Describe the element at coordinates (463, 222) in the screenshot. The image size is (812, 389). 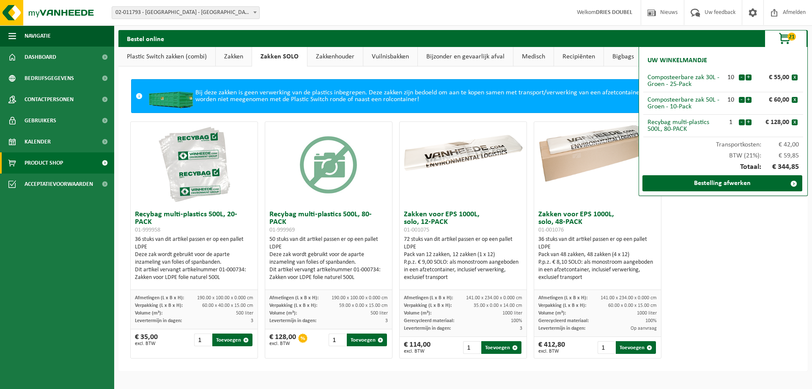
I see `h3: Zakken voor EPS 1000L, solo, 12-PACK` at that location.